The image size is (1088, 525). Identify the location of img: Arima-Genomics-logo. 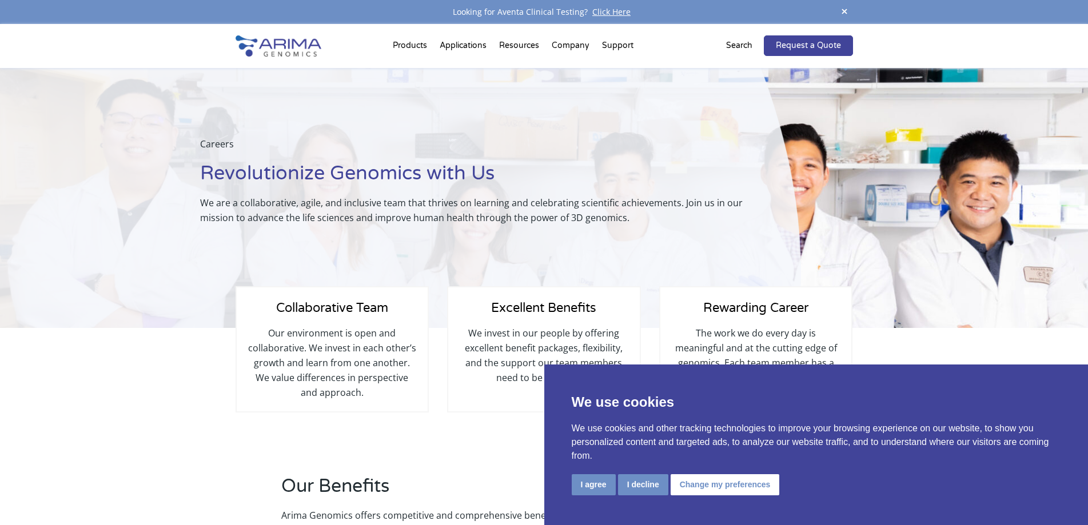
(278, 46).